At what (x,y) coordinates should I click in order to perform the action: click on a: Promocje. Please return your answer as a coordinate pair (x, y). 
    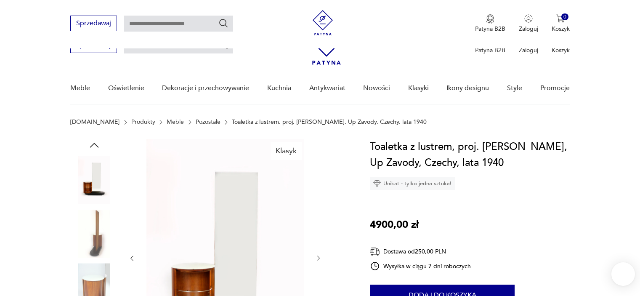
    Looking at the image, I should click on (555, 88).